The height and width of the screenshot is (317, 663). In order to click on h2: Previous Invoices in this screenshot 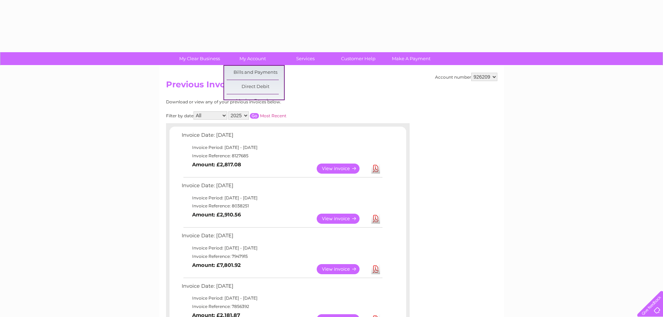, I will do `click(332, 86)`.